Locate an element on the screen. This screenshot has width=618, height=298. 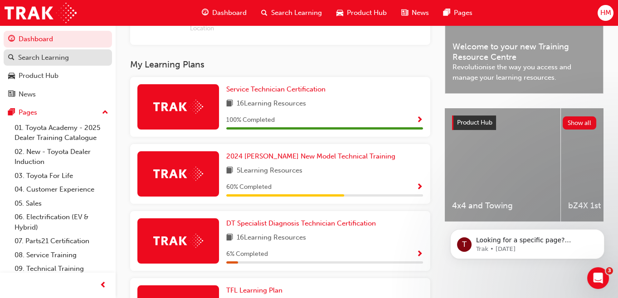
button: DashboardSearch LearningProduct HubNews is located at coordinates (58, 67).